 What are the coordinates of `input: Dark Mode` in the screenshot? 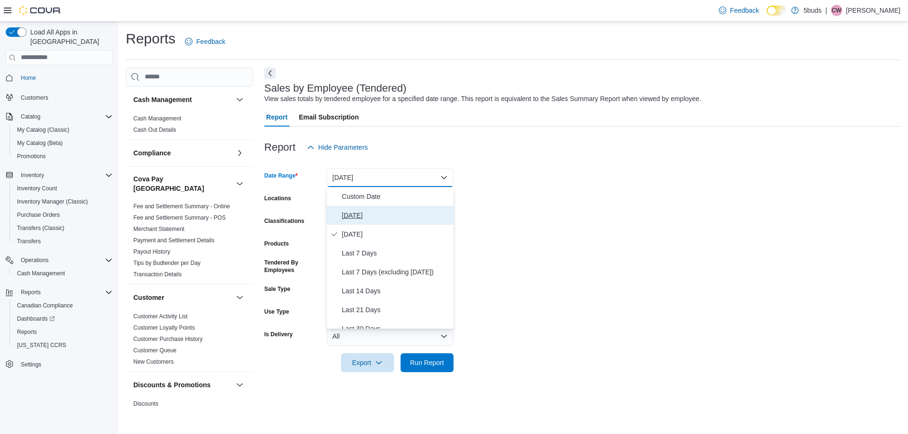 It's located at (776, 10).